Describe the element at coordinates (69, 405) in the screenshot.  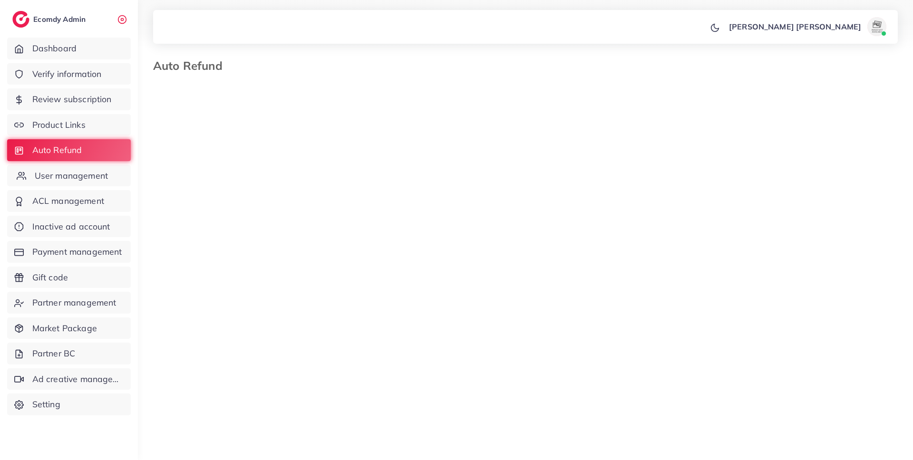
I see `a: Setting` at that location.